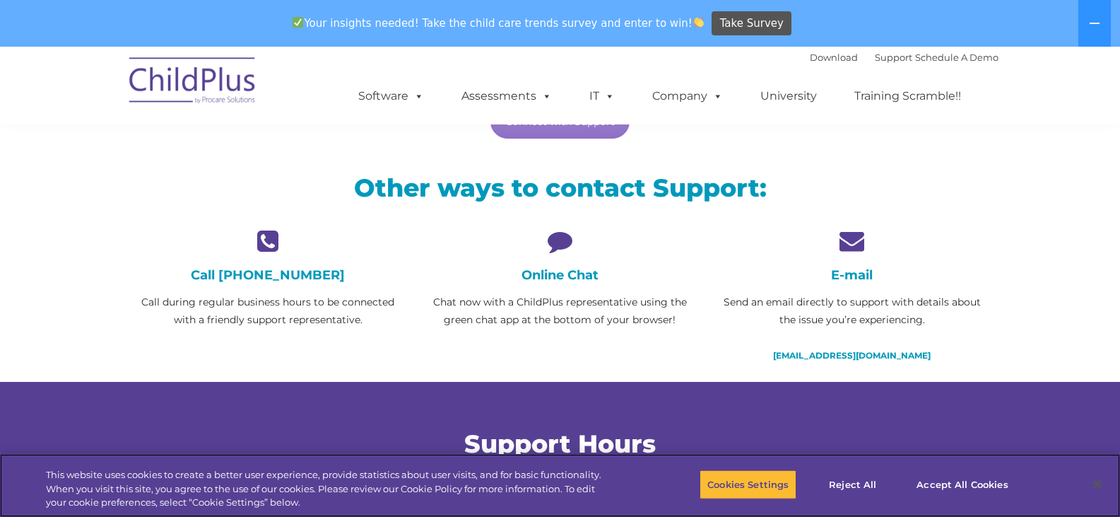 The height and width of the screenshot is (517, 1120). I want to click on h4: Online Chat, so click(560, 275).